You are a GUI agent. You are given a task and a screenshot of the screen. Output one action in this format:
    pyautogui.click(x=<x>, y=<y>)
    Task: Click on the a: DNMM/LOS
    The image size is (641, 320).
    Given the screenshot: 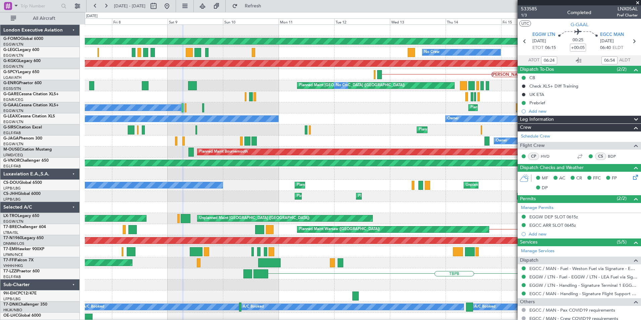 What is the action you would take?
    pyautogui.click(x=14, y=243)
    